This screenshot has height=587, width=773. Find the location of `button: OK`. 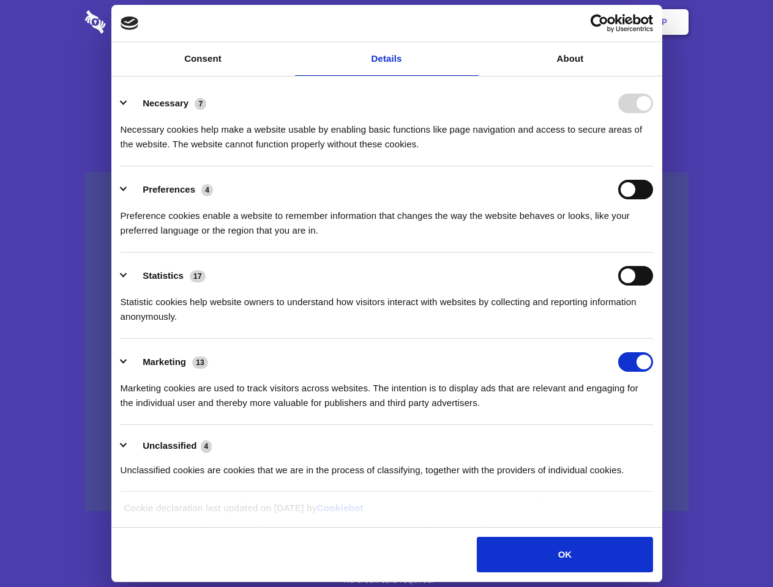

button: OK is located at coordinates (564, 555).